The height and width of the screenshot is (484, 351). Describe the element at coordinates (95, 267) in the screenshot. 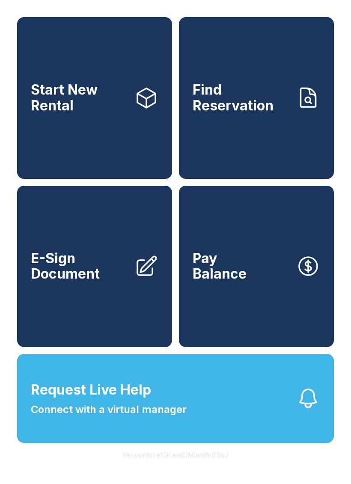

I see `a: E-Sign Document` at that location.